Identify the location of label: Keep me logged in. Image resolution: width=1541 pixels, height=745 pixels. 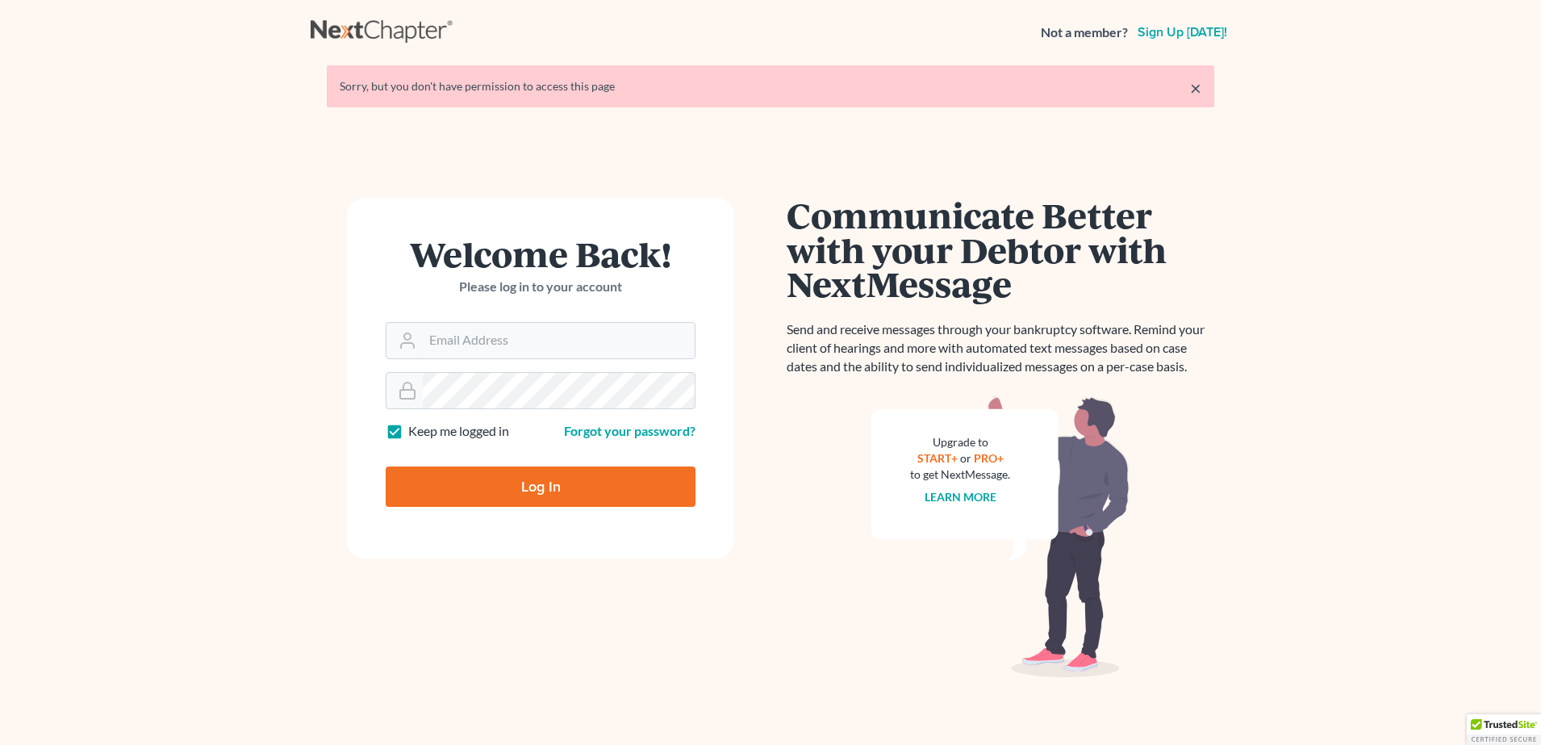
(458, 431).